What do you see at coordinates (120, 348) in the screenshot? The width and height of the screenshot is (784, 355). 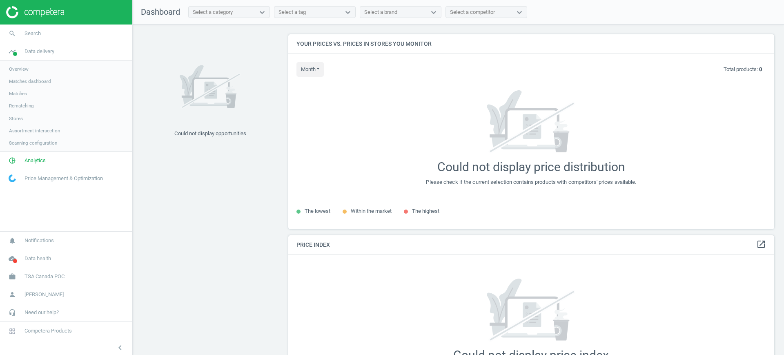 I see `button: chevron_left` at bounding box center [120, 348].